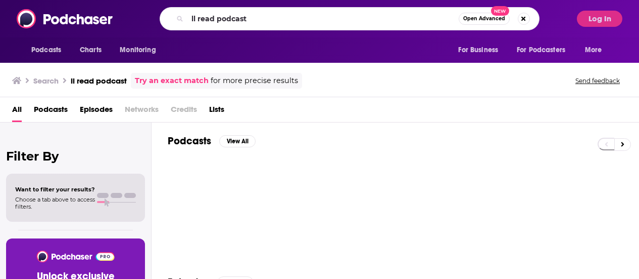 The height and width of the screenshot is (279, 639). Describe the element at coordinates (484, 19) in the screenshot. I see `button: Open AdvancedNew` at that location.